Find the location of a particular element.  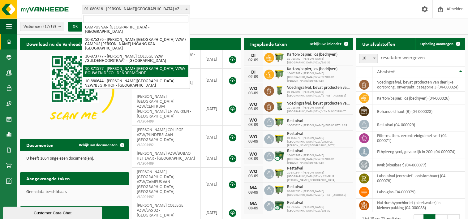

count: (17/18) is located at coordinates (50, 26).